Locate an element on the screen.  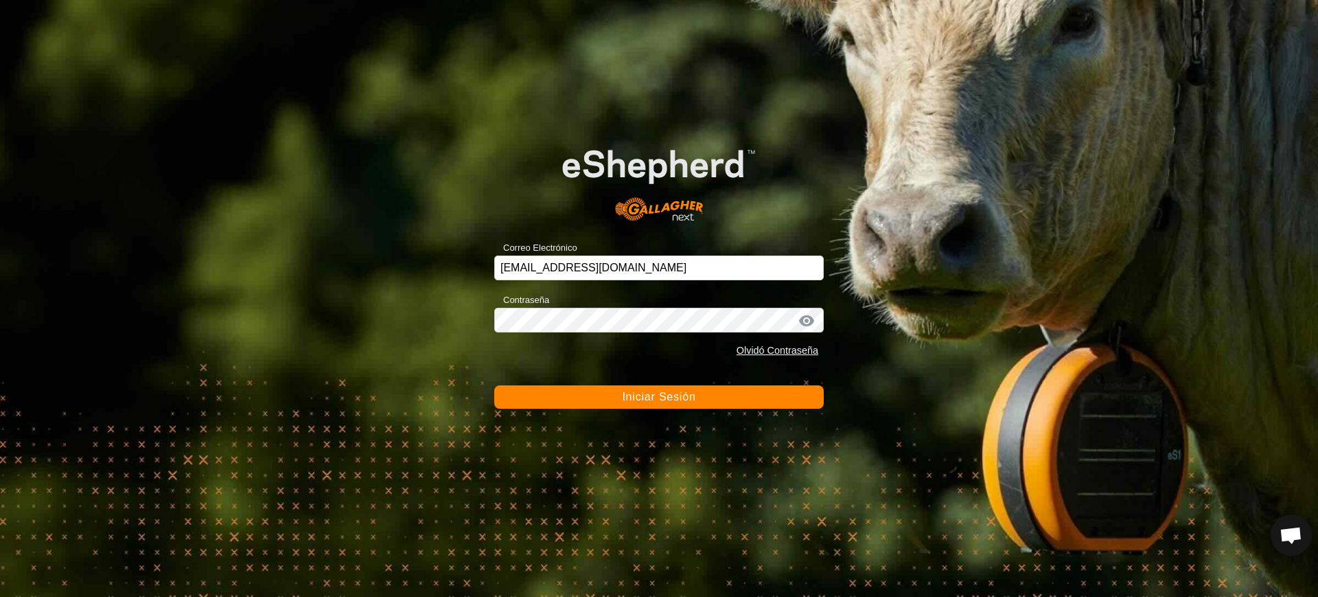
input: Correo Electrónico is located at coordinates (659, 268).